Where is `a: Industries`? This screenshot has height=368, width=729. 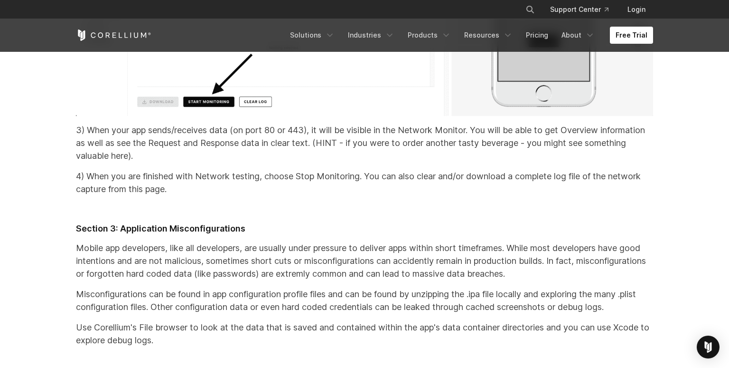
a: Industries is located at coordinates (371, 35).